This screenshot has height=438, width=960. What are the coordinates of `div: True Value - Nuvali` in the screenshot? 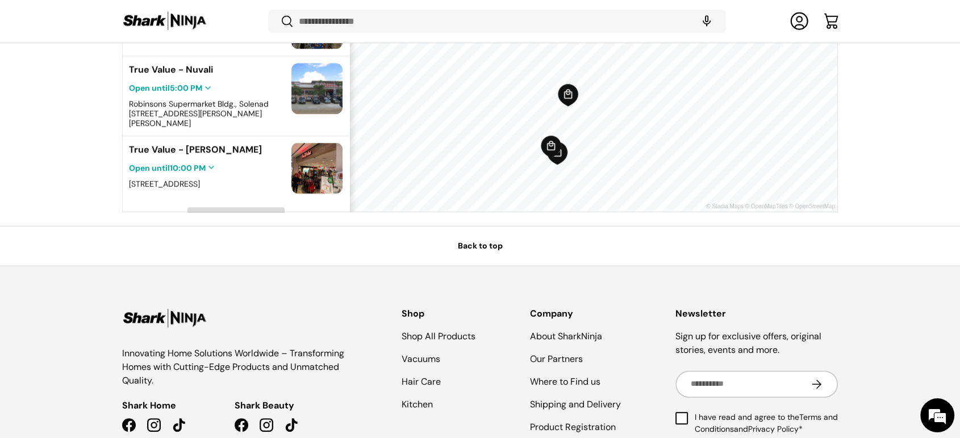 It's located at (171, 70).